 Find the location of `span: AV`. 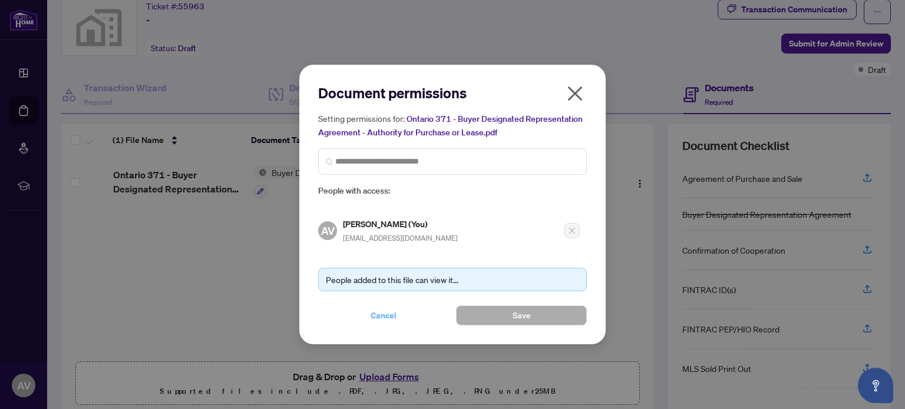

span: AV is located at coordinates (328, 231).